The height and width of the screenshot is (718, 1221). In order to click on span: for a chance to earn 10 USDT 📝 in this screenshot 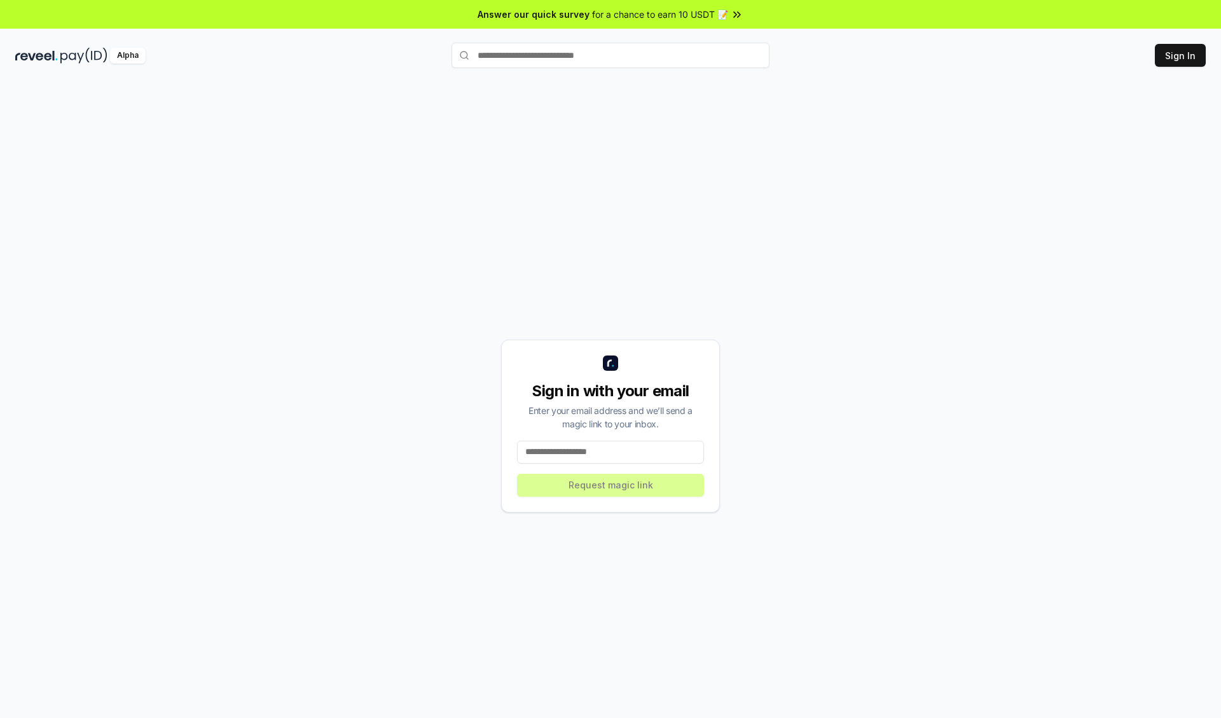, I will do `click(660, 14)`.